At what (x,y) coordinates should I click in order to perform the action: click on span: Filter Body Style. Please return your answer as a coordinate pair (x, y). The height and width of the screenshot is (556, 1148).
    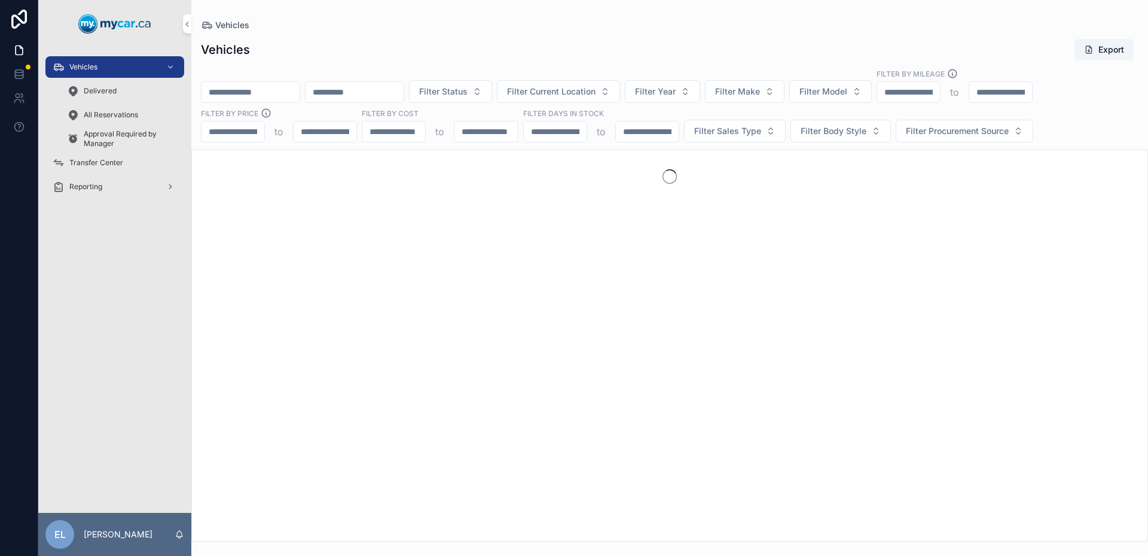
    Looking at the image, I should click on (834, 131).